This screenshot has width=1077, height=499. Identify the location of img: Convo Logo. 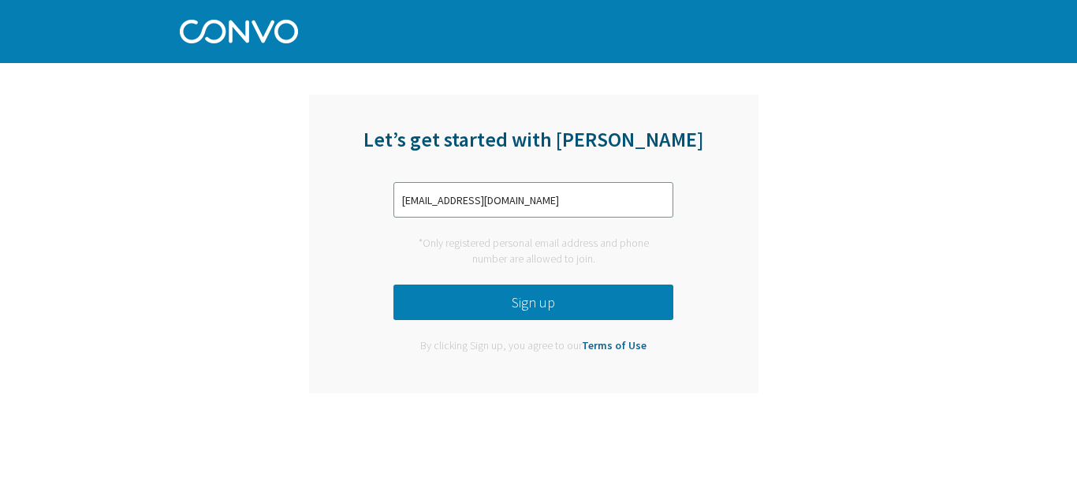
(239, 29).